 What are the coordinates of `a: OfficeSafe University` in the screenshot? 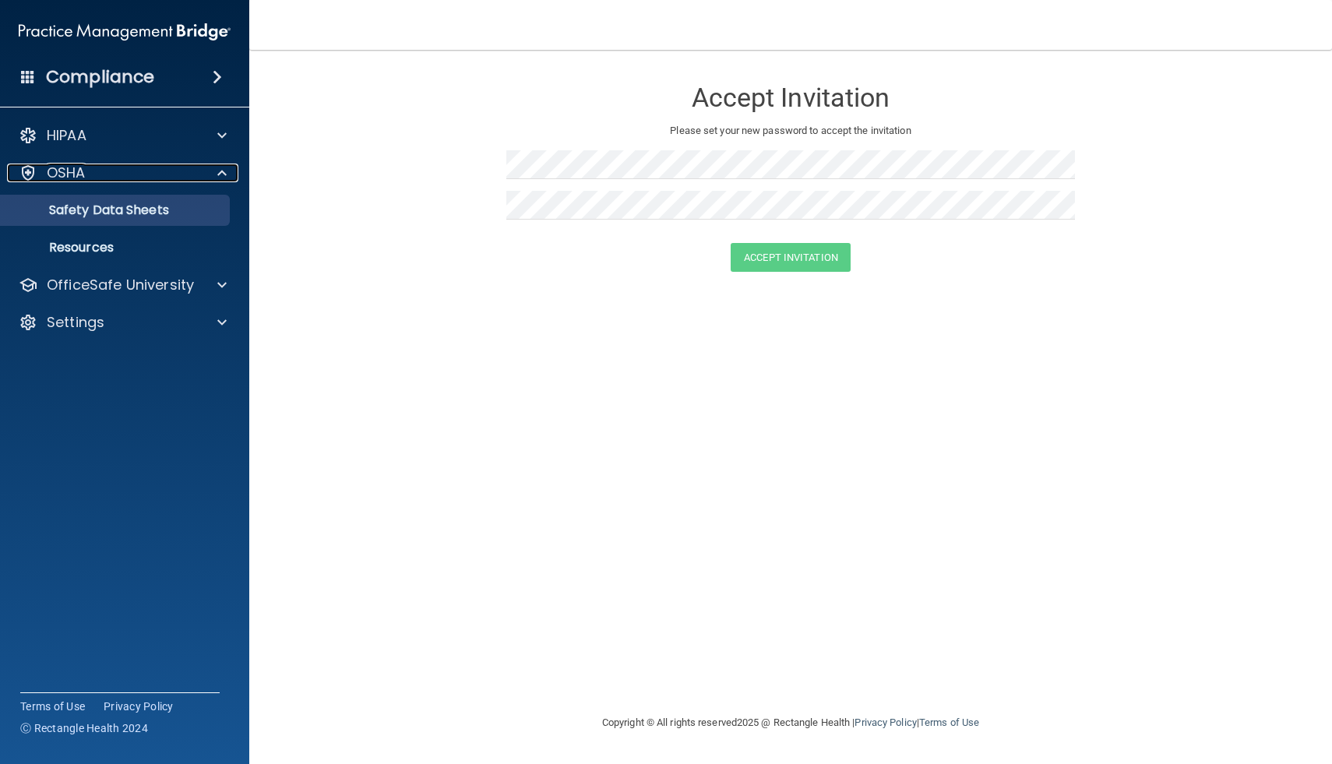 It's located at (122, 285).